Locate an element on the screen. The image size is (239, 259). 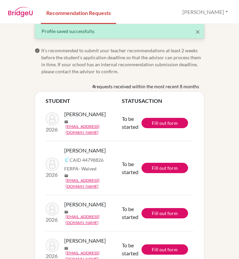
b: 4 is located at coordinates (94, 86).